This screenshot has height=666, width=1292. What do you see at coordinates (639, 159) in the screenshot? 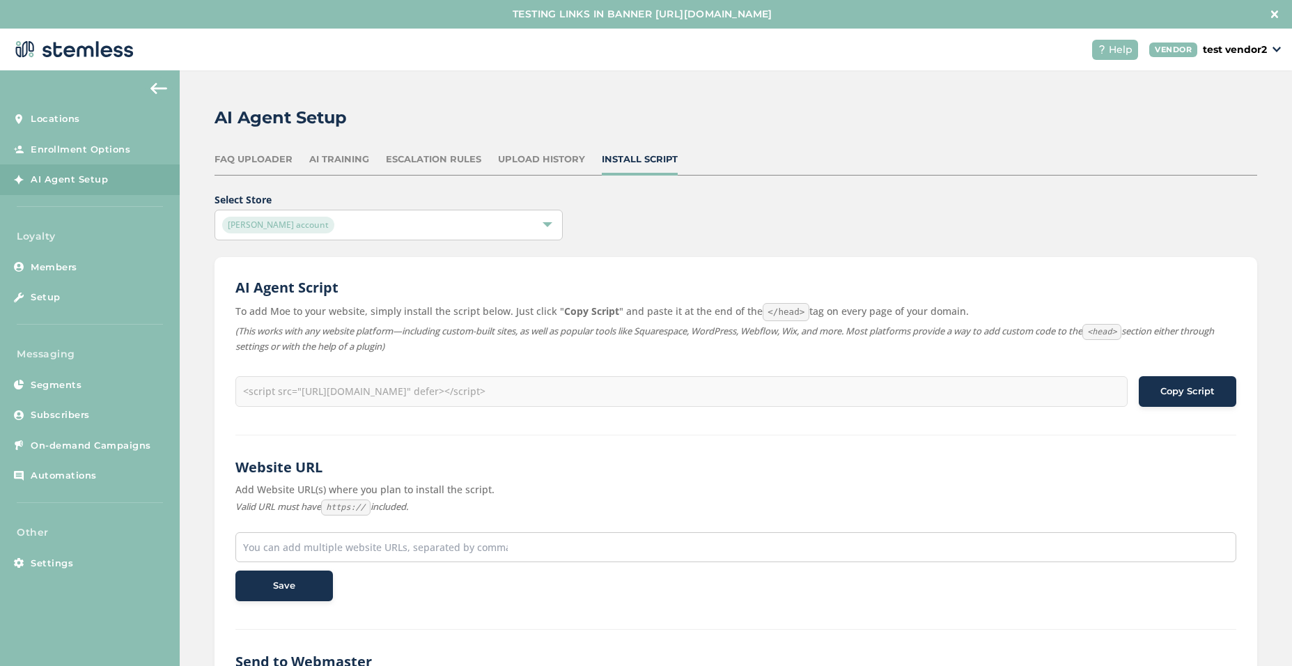
I see `div: Install Script` at bounding box center [639, 159].